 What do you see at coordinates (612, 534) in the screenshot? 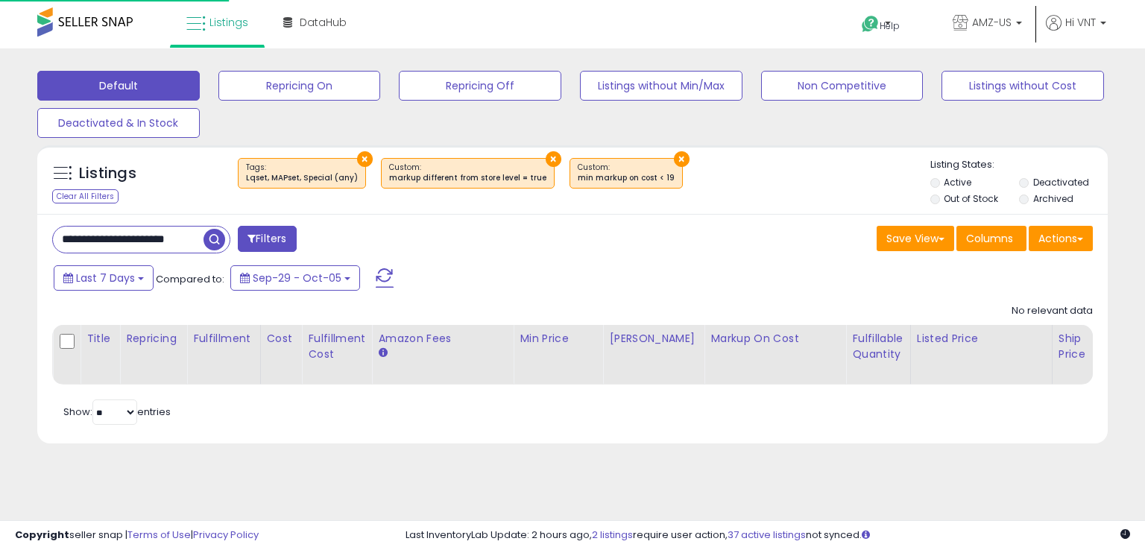
I see `a: 2 listings` at bounding box center [612, 534].